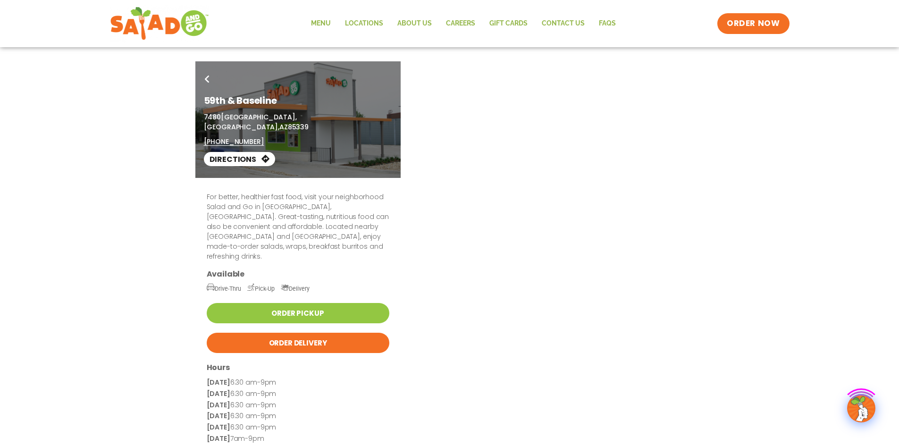  Describe the element at coordinates (224, 288) in the screenshot. I see `span: Drive-Thru` at that location.